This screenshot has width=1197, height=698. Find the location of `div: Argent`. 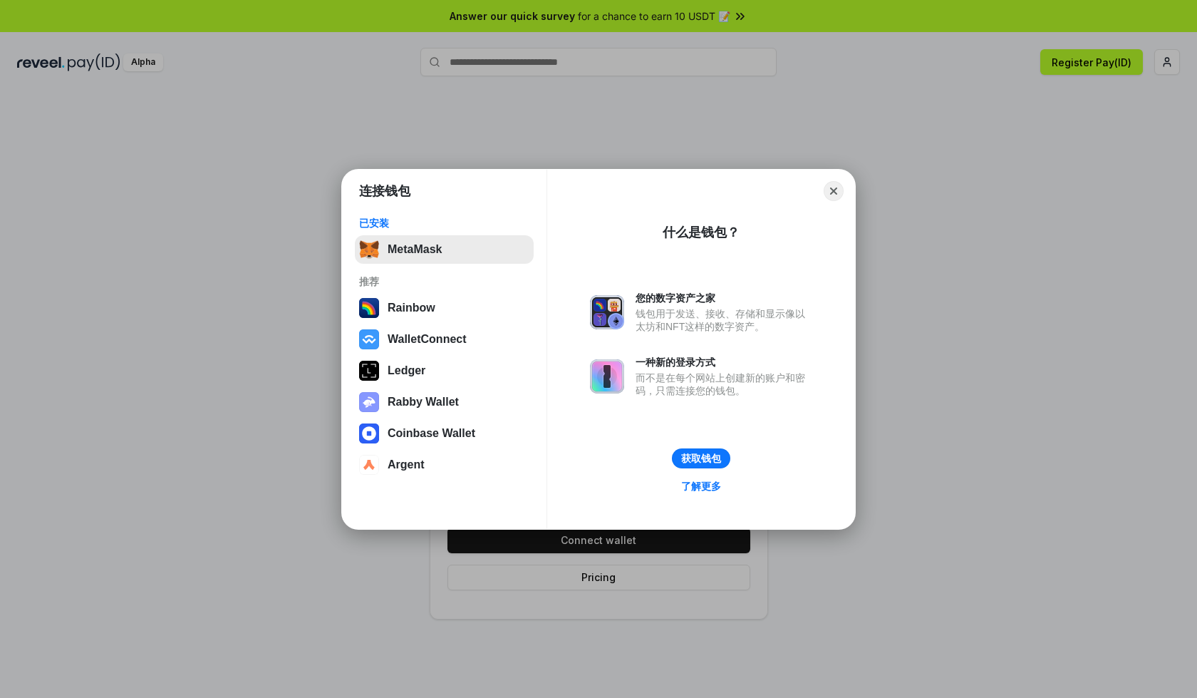

div: Argent is located at coordinates (406, 465).